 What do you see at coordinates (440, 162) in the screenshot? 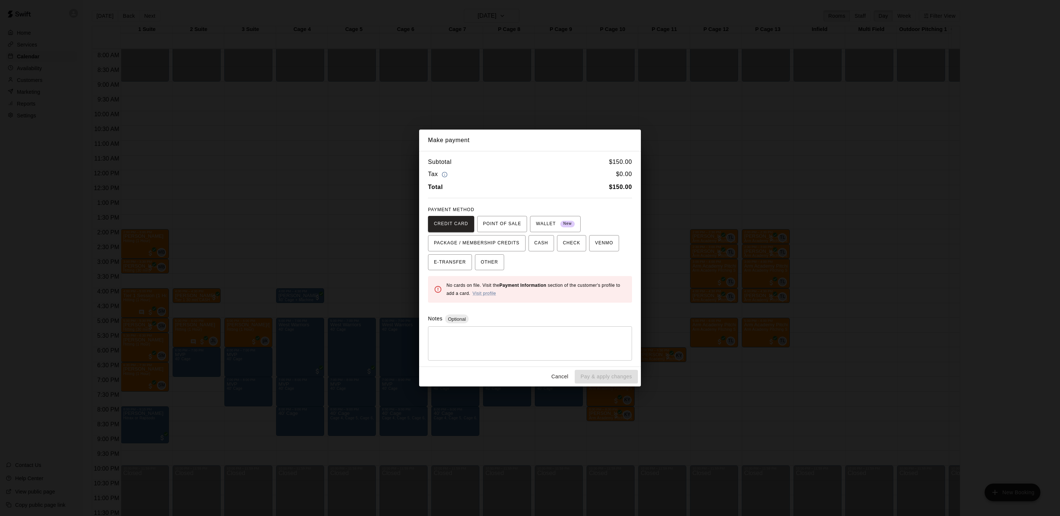
I see `h6: Subtotal` at bounding box center [440, 162].